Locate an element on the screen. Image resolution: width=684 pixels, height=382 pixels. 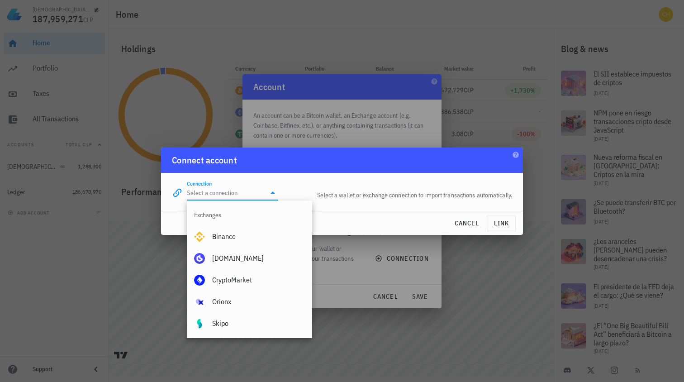
button: link is located at coordinates (501, 223).